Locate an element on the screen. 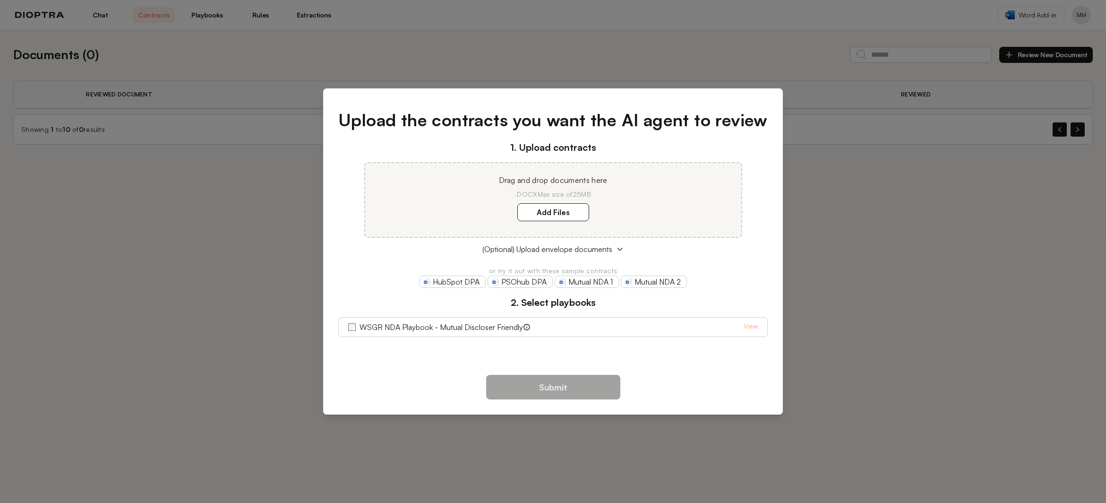  h3: 1. Upload contracts is located at coordinates (553, 147).